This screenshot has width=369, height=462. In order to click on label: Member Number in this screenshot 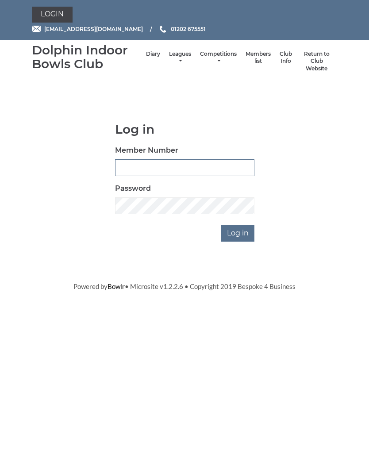, I will do `click(146, 150)`.